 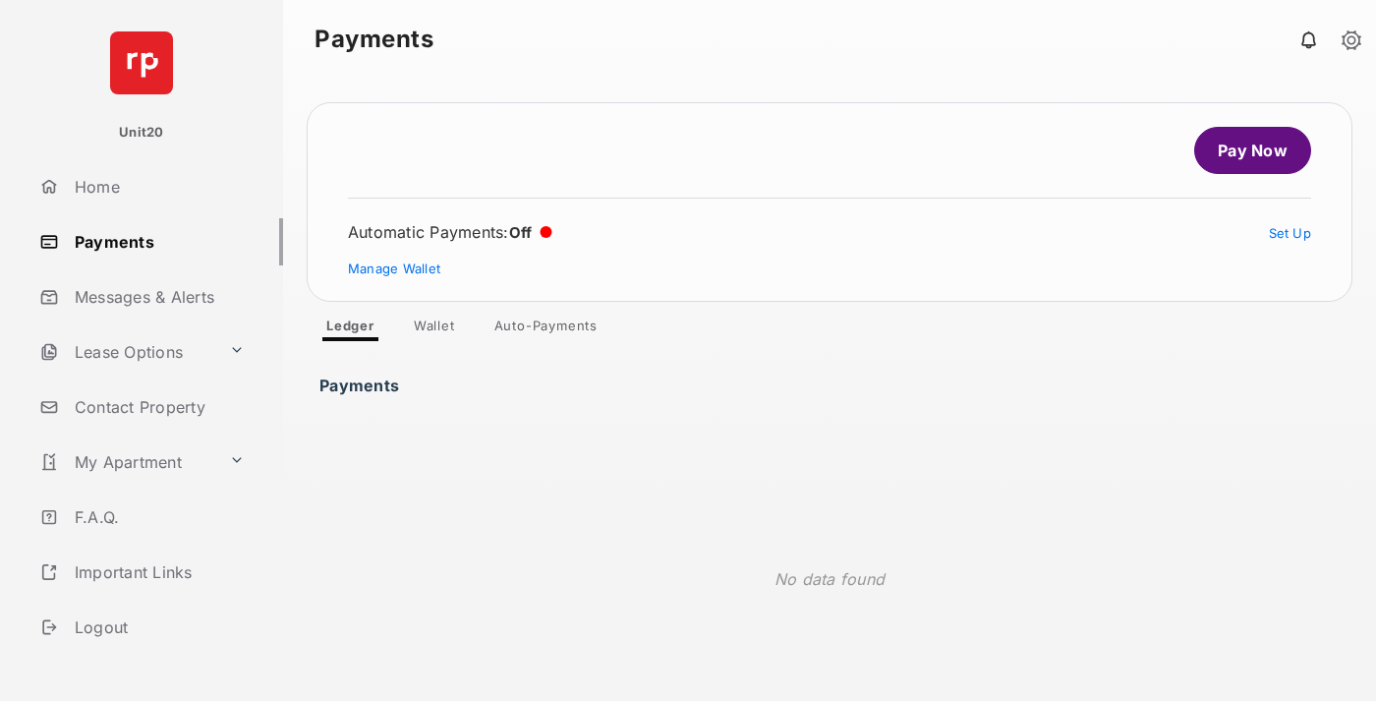 What do you see at coordinates (373, 39) in the screenshot?
I see `strong: Payments` at bounding box center [373, 39].